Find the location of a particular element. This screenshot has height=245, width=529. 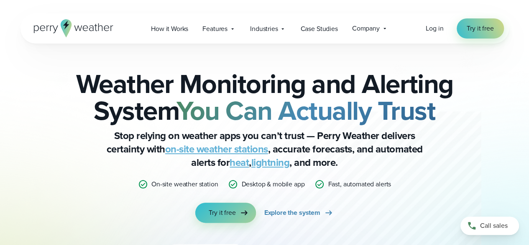

a: Explore the system is located at coordinates (299, 213).